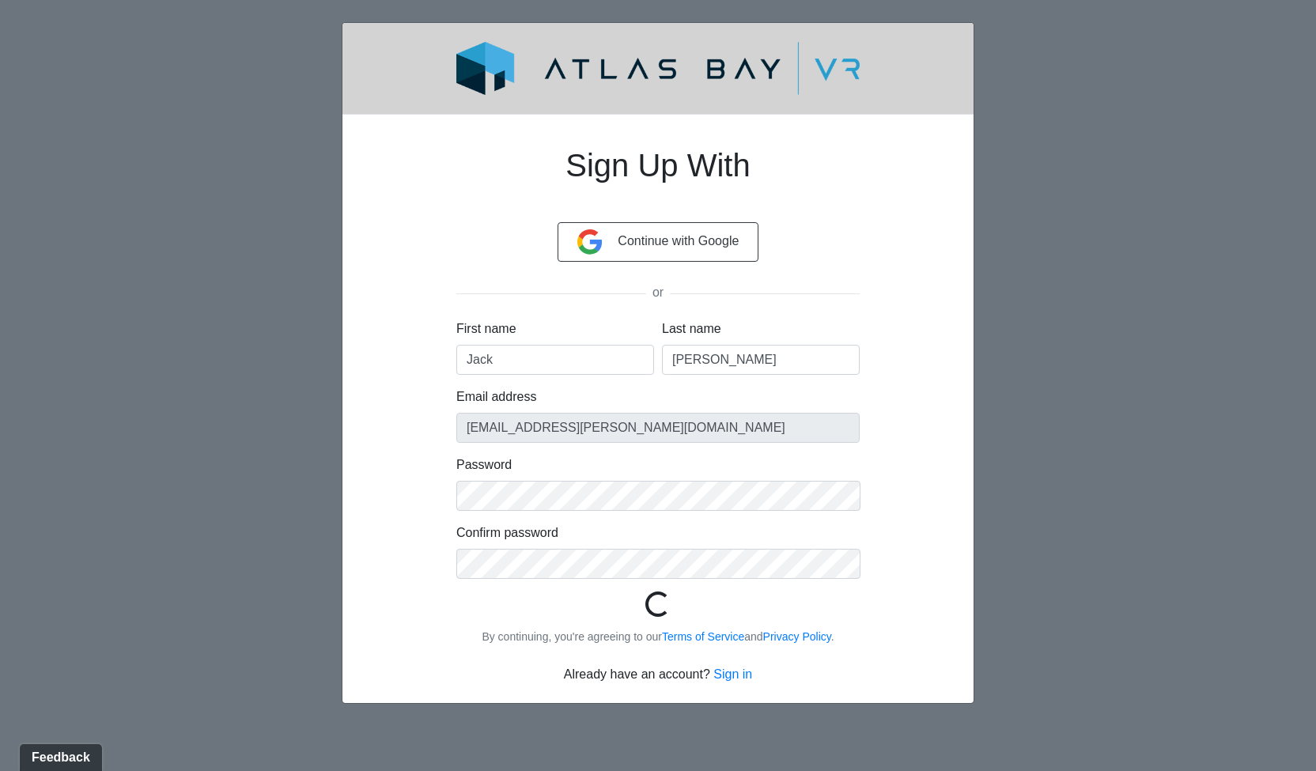  What do you see at coordinates (797, 637) in the screenshot?
I see `a: Privacy Policy` at bounding box center [797, 637].